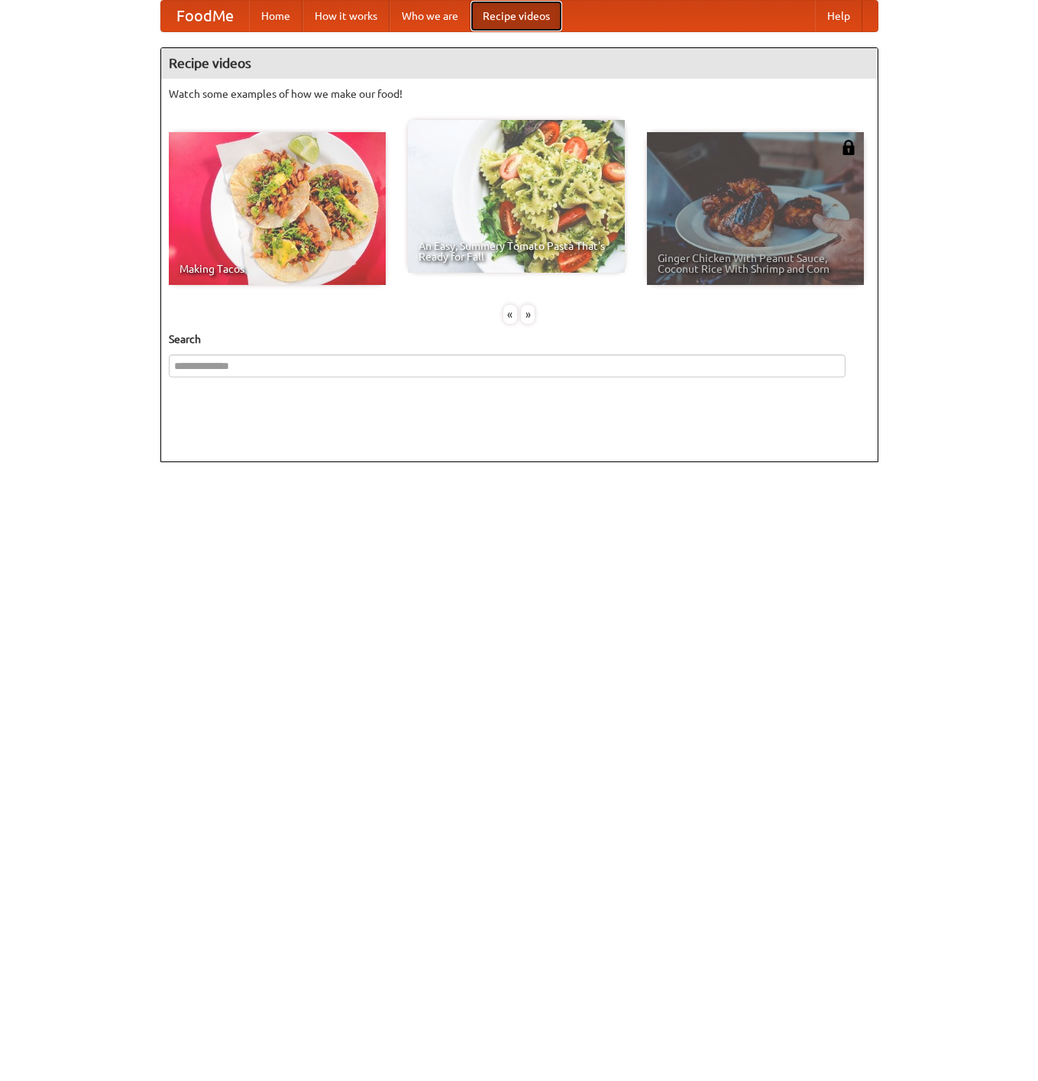 This screenshot has height=1081, width=1038. I want to click on p: Watch some examples of how we make our food!, so click(519, 94).